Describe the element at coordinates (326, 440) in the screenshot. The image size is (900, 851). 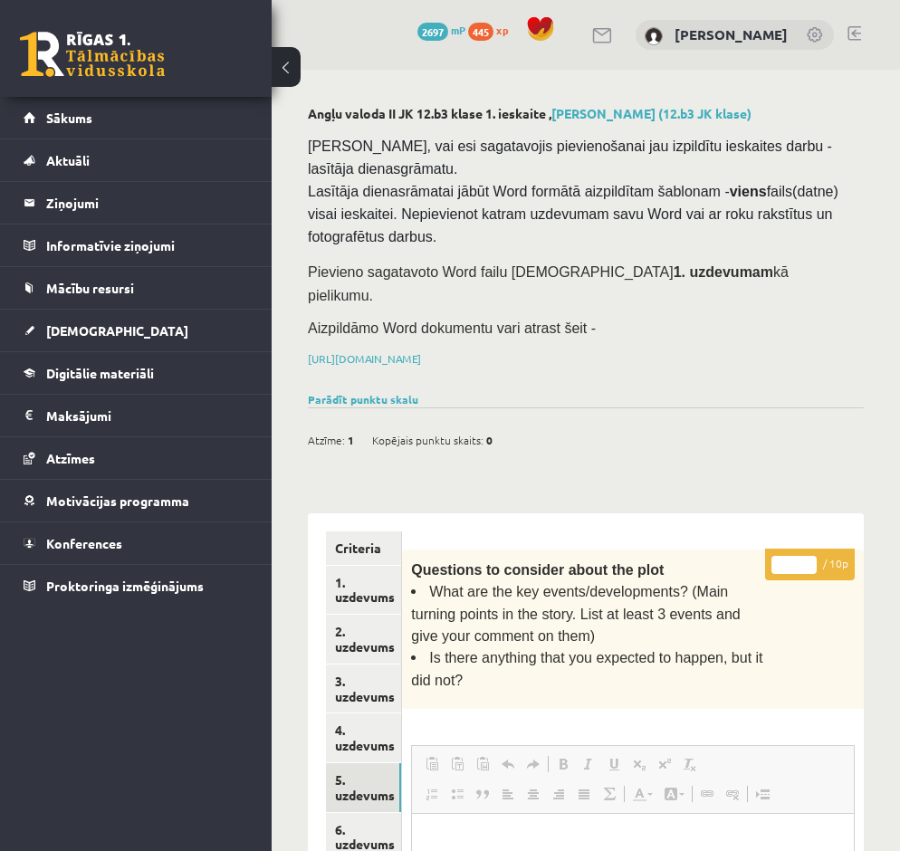
I see `span: Atzīme:` at that location.